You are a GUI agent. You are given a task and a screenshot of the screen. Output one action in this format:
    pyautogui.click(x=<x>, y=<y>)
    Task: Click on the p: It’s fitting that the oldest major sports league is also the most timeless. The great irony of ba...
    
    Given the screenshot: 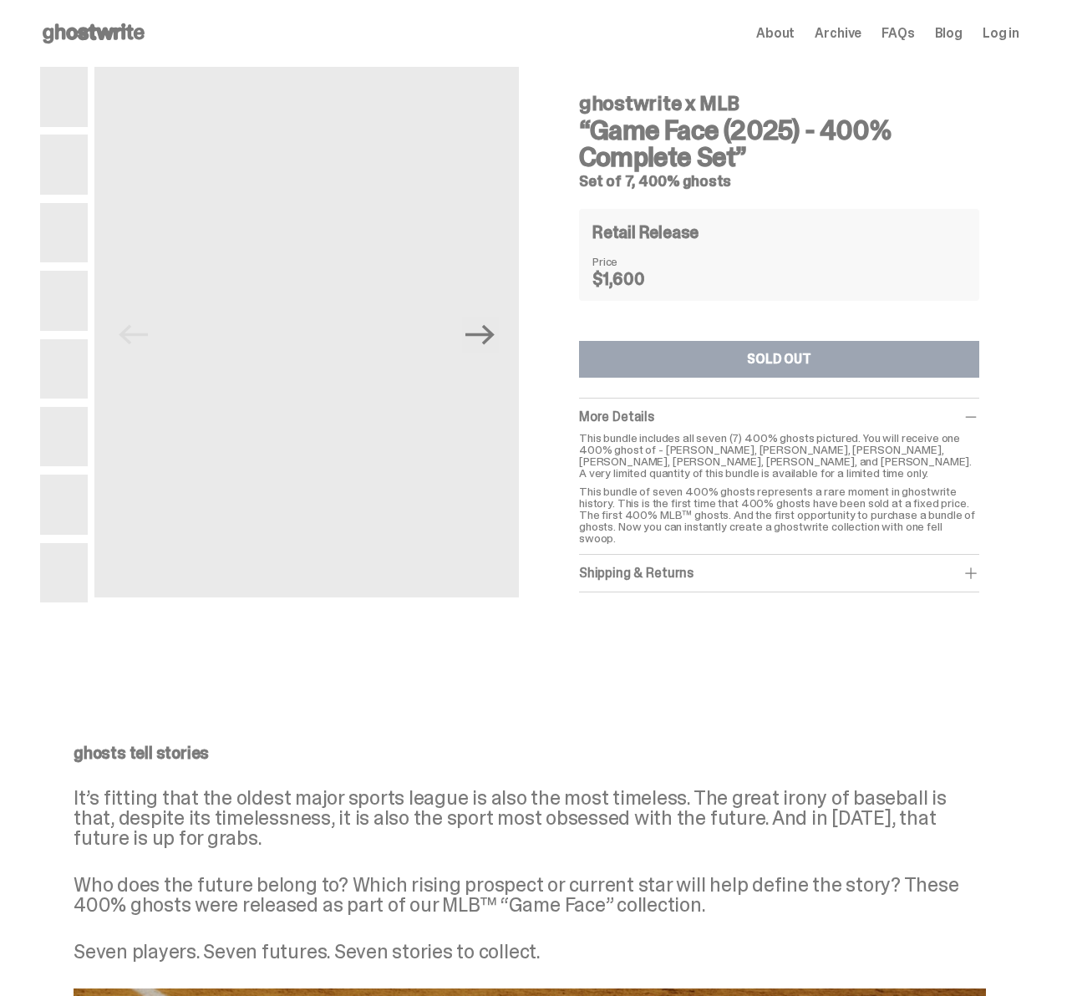 What is the action you would take?
    pyautogui.click(x=530, y=818)
    